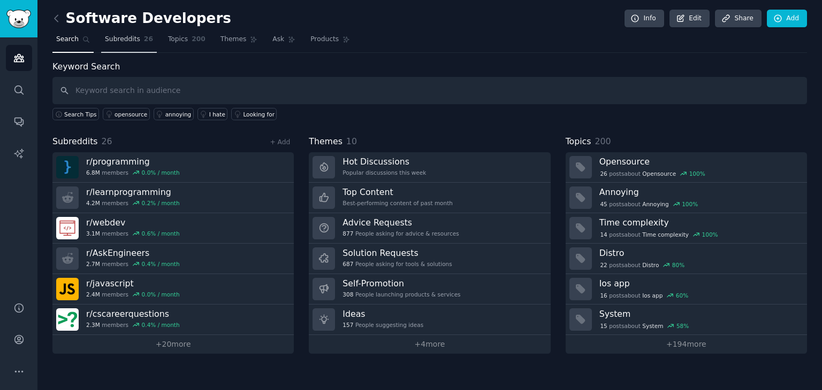  Describe the element at coordinates (80, 114) in the screenshot. I see `span: Search Tips` at that location.